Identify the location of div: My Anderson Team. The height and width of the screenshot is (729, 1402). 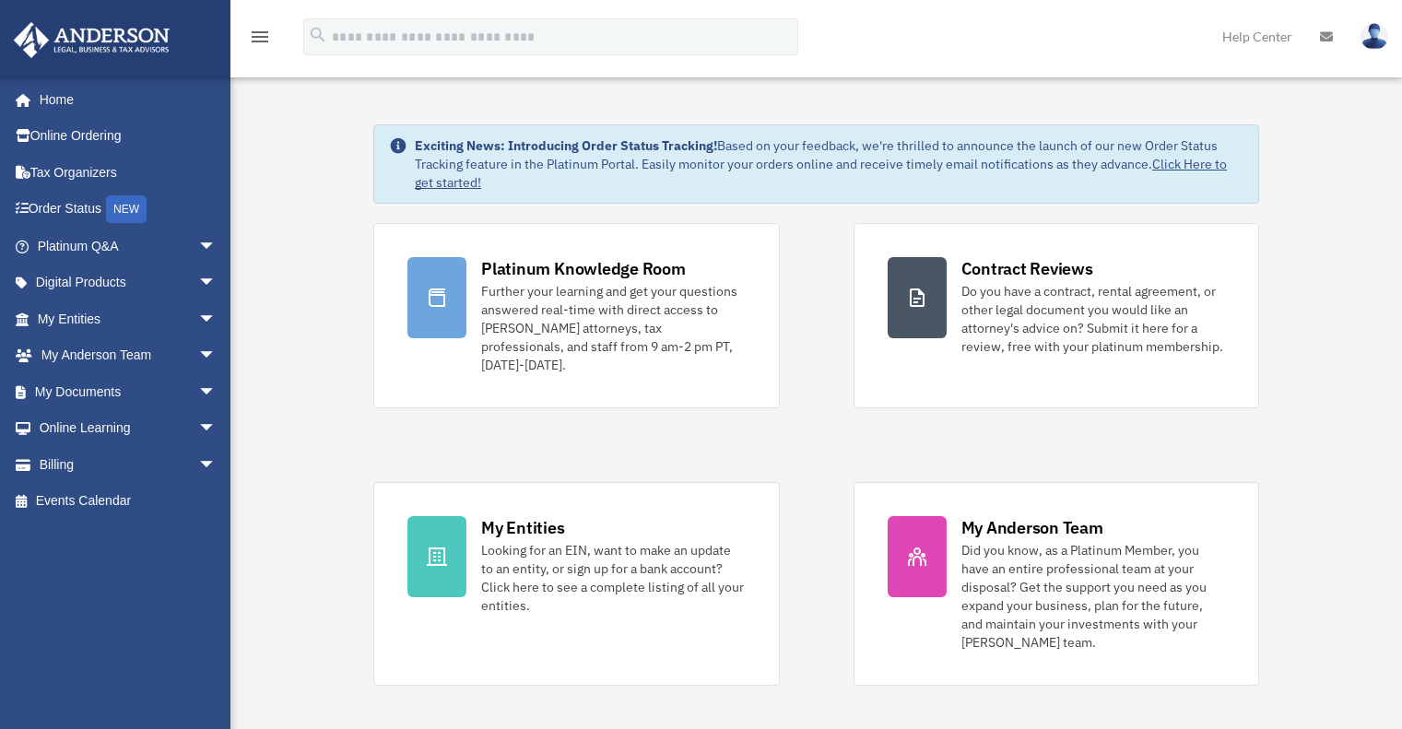
(1033, 527).